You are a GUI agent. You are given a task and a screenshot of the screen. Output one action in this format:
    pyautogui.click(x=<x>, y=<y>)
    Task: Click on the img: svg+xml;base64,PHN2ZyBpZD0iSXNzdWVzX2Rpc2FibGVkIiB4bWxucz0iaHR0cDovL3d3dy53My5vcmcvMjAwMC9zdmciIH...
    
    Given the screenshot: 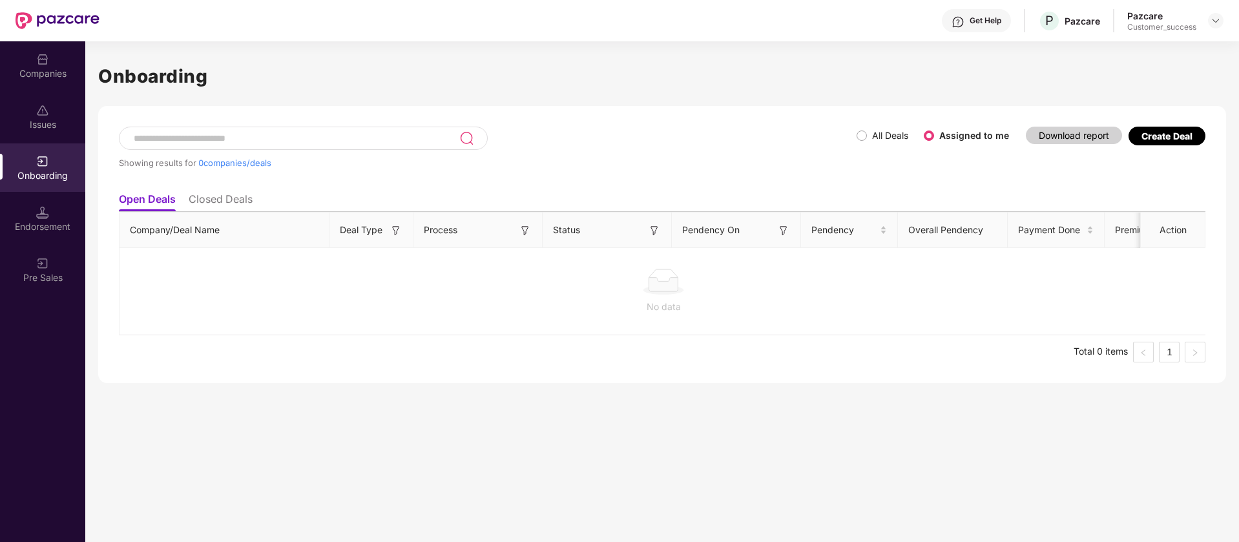 What is the action you would take?
    pyautogui.click(x=43, y=110)
    